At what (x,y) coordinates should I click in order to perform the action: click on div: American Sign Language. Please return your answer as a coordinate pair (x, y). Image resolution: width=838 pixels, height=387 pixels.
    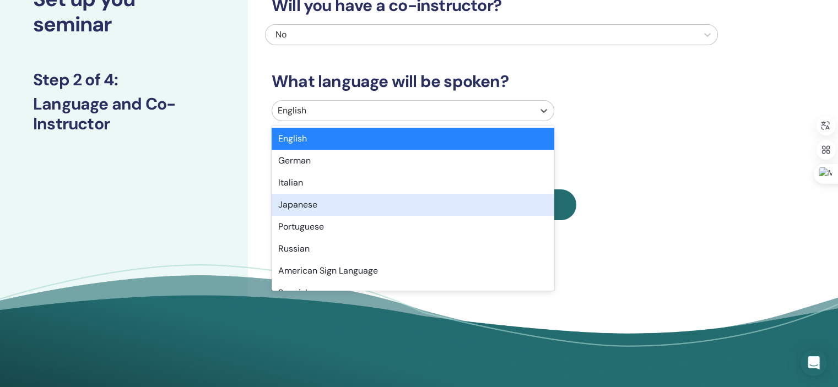
    Looking at the image, I should click on (413, 271).